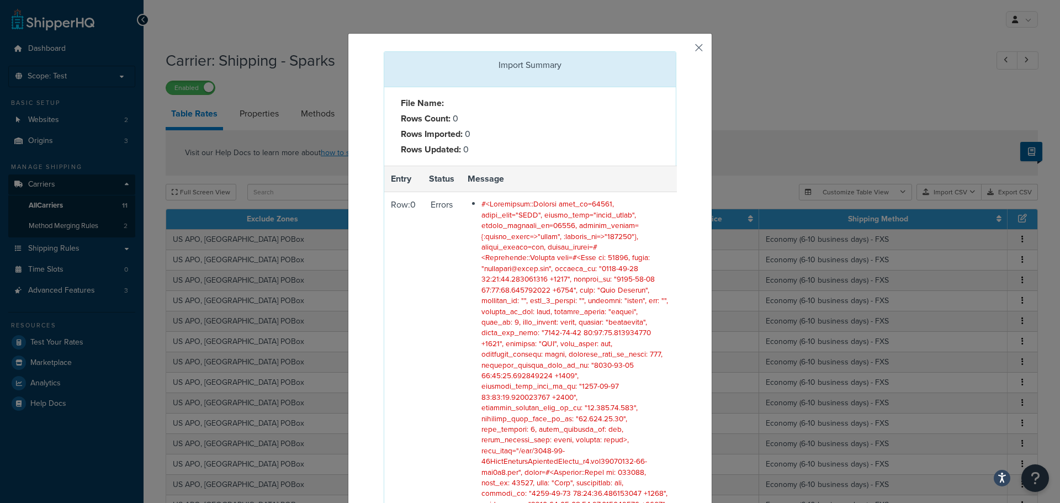  I want to click on th: Entry, so click(403, 179).